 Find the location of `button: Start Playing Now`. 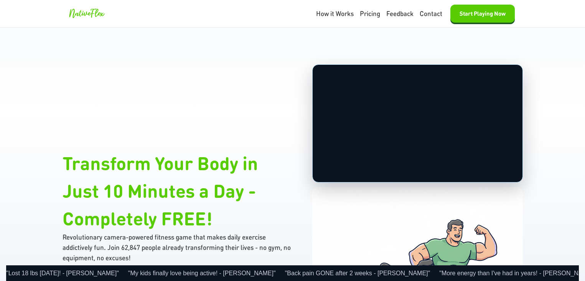

button: Start Playing Now is located at coordinates (483, 13).